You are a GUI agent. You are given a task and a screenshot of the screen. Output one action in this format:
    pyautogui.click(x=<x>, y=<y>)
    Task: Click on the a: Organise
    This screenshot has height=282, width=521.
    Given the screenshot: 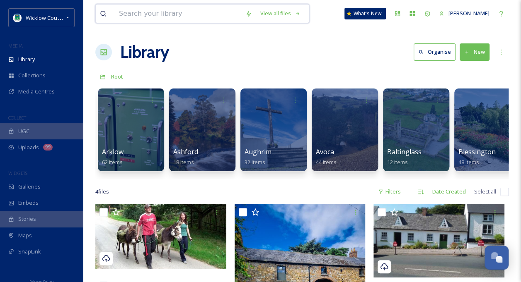 What is the action you would take?
    pyautogui.click(x=436, y=52)
    